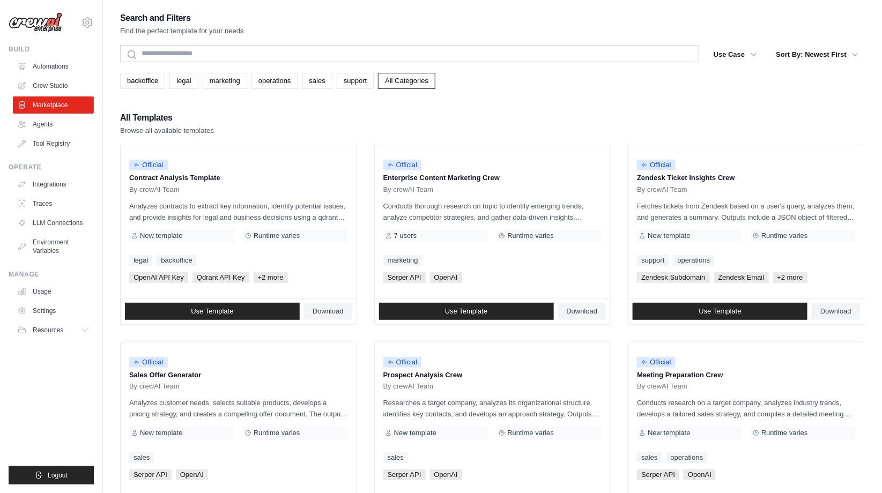  What do you see at coordinates (735, 55) in the screenshot?
I see `button: Use Case` at bounding box center [735, 55].